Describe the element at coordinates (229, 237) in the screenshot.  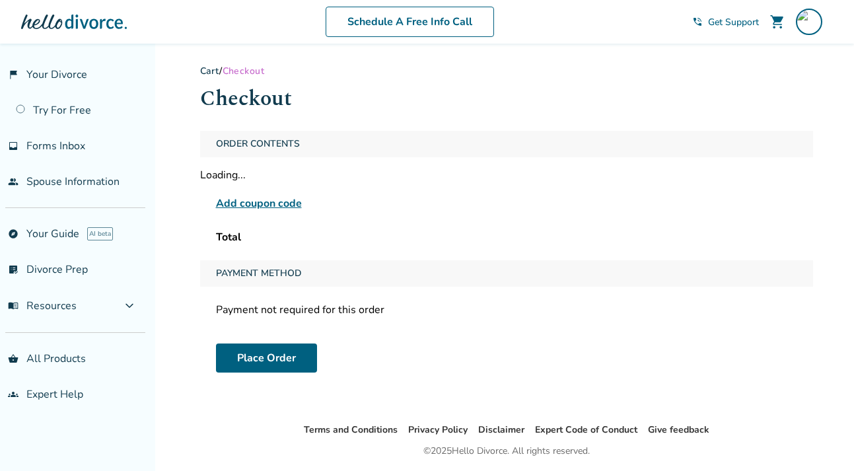
I see `span: Total` at that location.